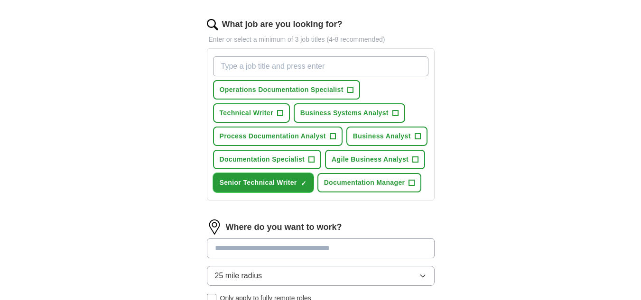  What do you see at coordinates (277, 136) in the screenshot?
I see `button: Process Documentation Analyst` at bounding box center [277, 136].